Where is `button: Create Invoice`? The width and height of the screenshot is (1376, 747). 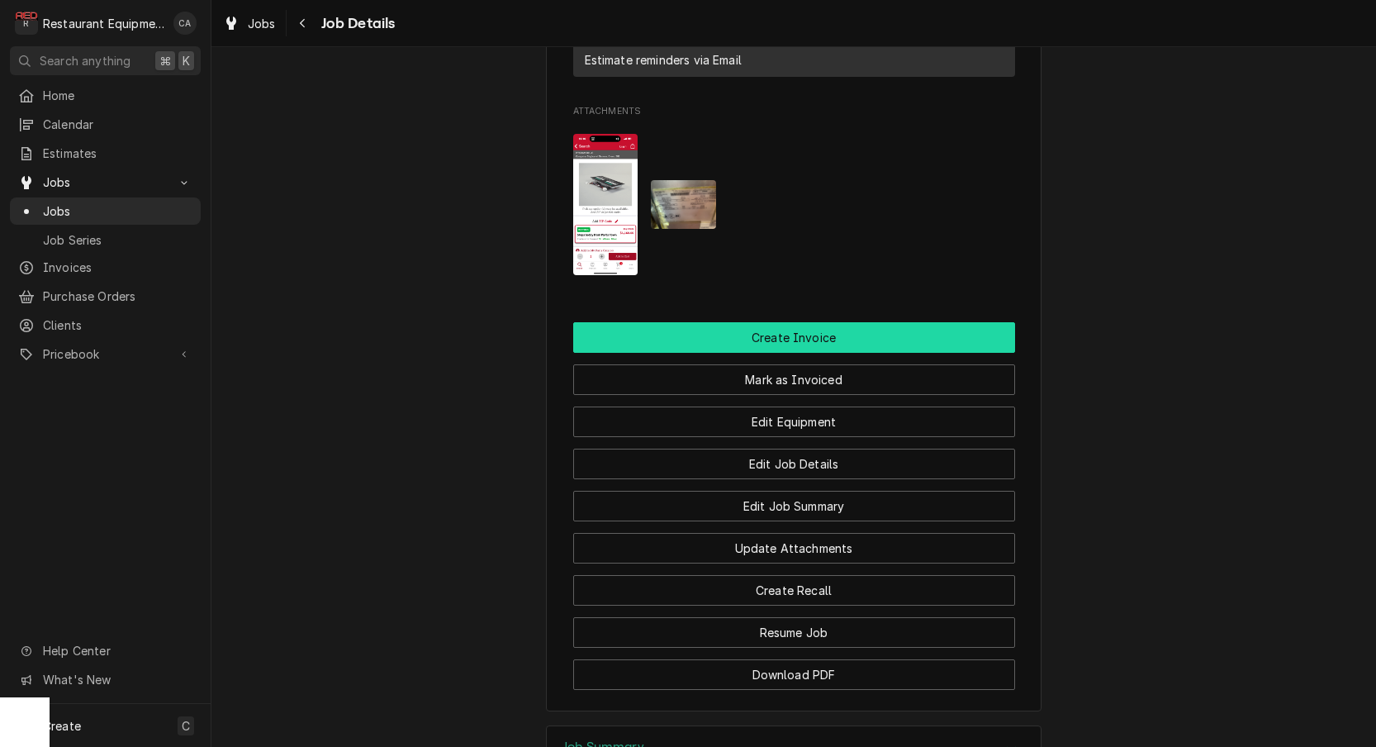
button: Create Invoice is located at coordinates (794, 337).